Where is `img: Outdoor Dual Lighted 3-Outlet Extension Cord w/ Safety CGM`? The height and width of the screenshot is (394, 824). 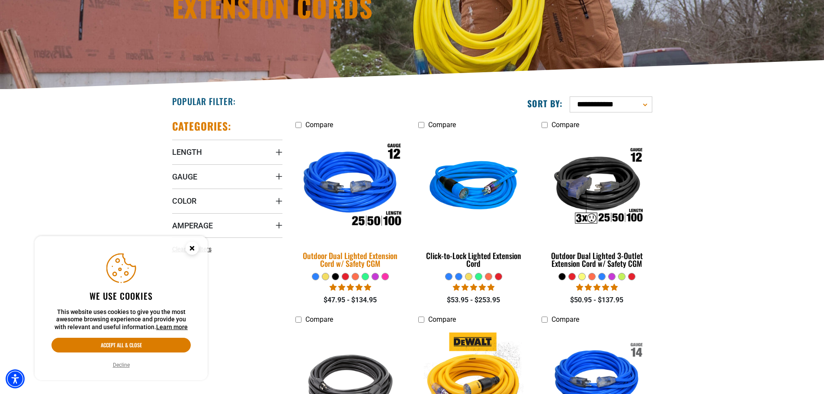 img: Outdoor Dual Lighted 3-Outlet Extension Cord w/ Safety CGM is located at coordinates (597, 187).